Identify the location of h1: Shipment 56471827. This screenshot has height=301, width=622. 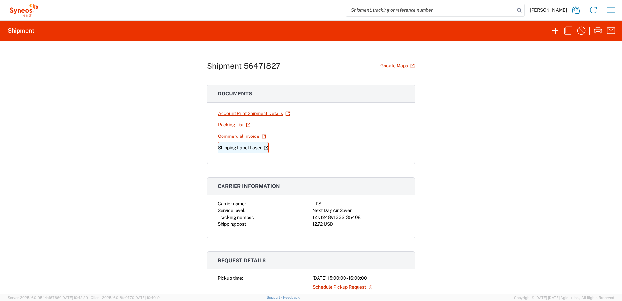
(244, 66).